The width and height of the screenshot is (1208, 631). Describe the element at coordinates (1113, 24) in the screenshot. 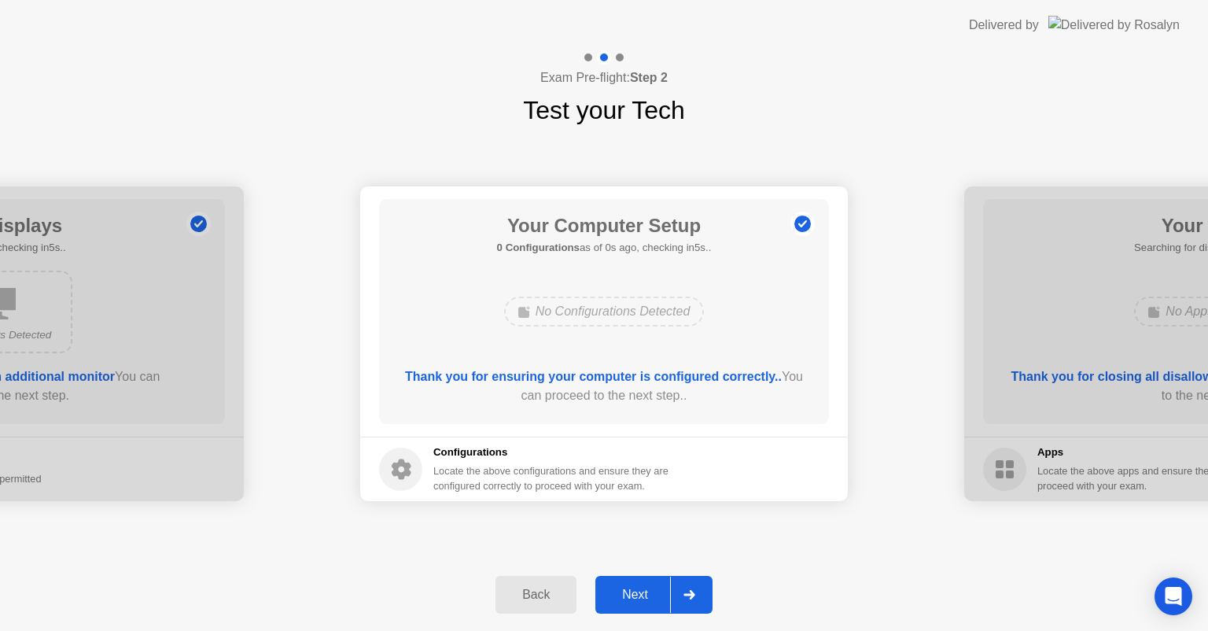

I see `img: Delivered by Rosalyn` at that location.